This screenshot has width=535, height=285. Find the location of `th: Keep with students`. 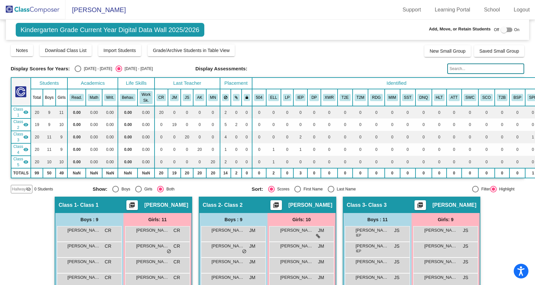

th: Keep with students is located at coordinates (236, 98).